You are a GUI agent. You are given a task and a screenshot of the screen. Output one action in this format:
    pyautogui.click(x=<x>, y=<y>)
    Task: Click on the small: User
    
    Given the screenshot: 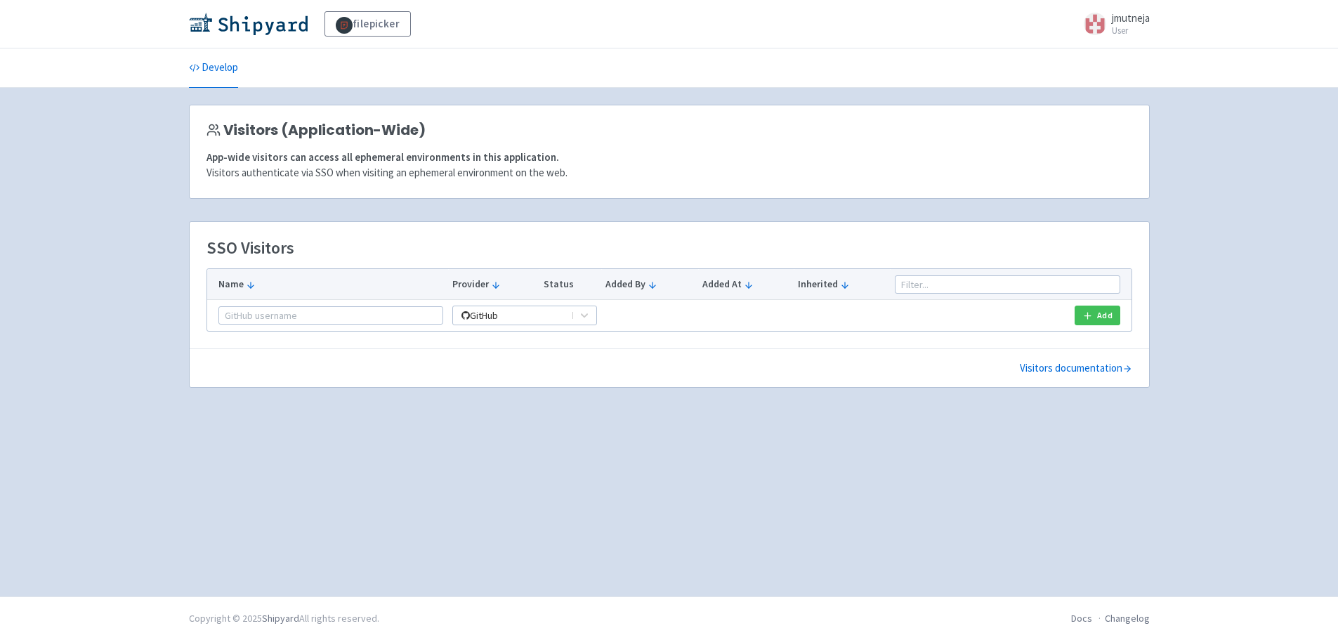 What is the action you would take?
    pyautogui.click(x=1131, y=30)
    